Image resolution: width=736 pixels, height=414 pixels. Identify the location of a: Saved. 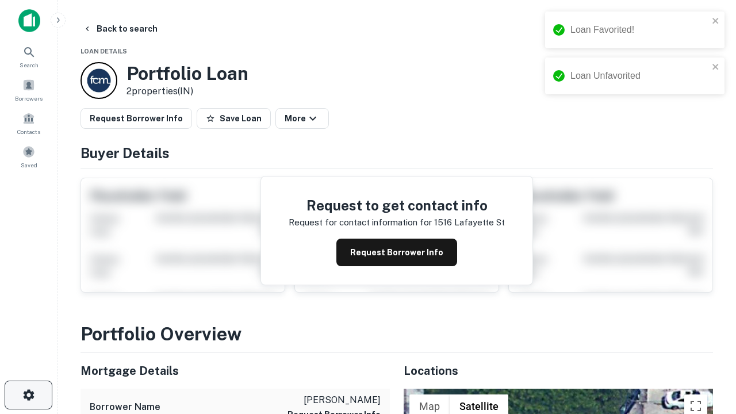
(29, 156).